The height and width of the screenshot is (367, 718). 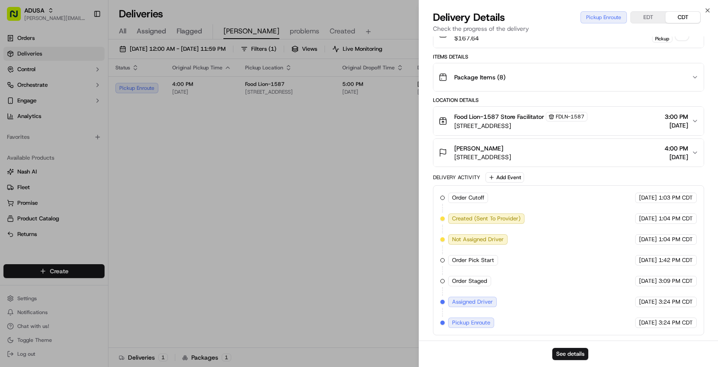 What do you see at coordinates (568, 29) in the screenshot?
I see `p: Check the progress of the delivery` at bounding box center [568, 29].